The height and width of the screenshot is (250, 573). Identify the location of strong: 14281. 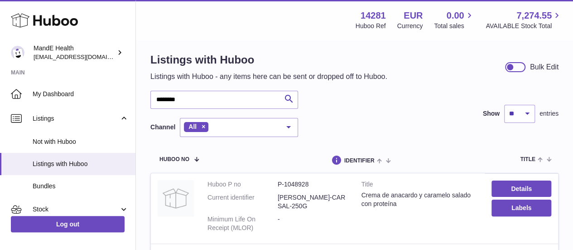
(374, 15).